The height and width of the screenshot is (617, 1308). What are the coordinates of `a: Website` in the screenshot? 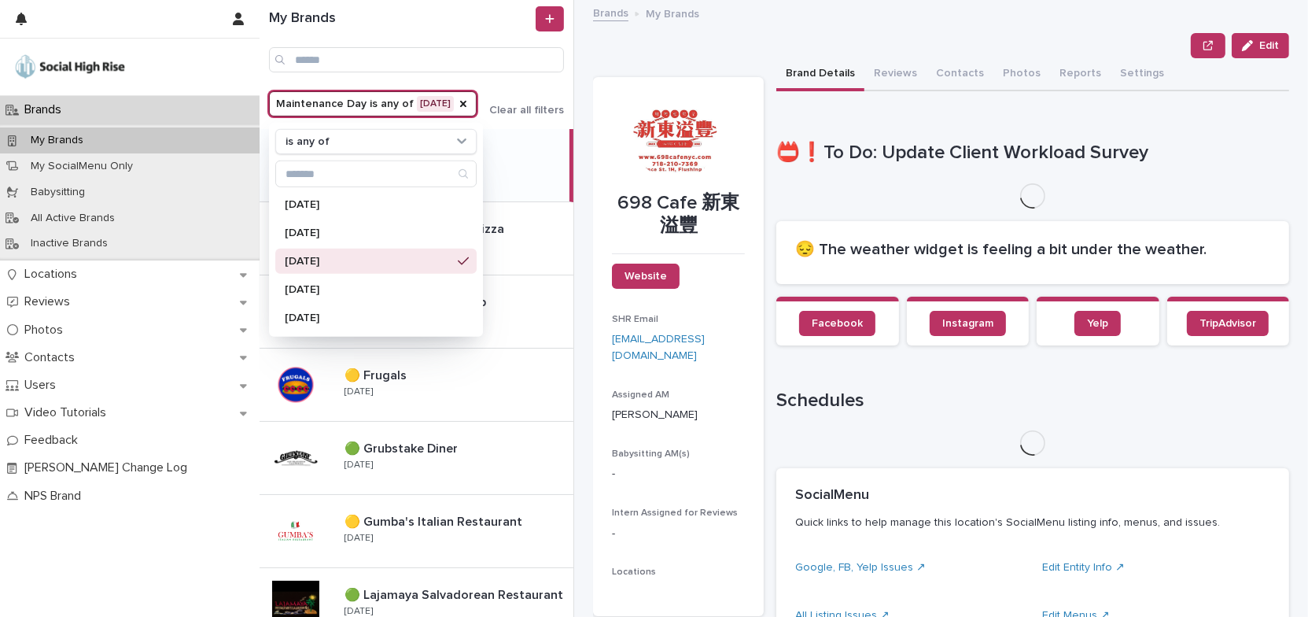 It's located at (646, 276).